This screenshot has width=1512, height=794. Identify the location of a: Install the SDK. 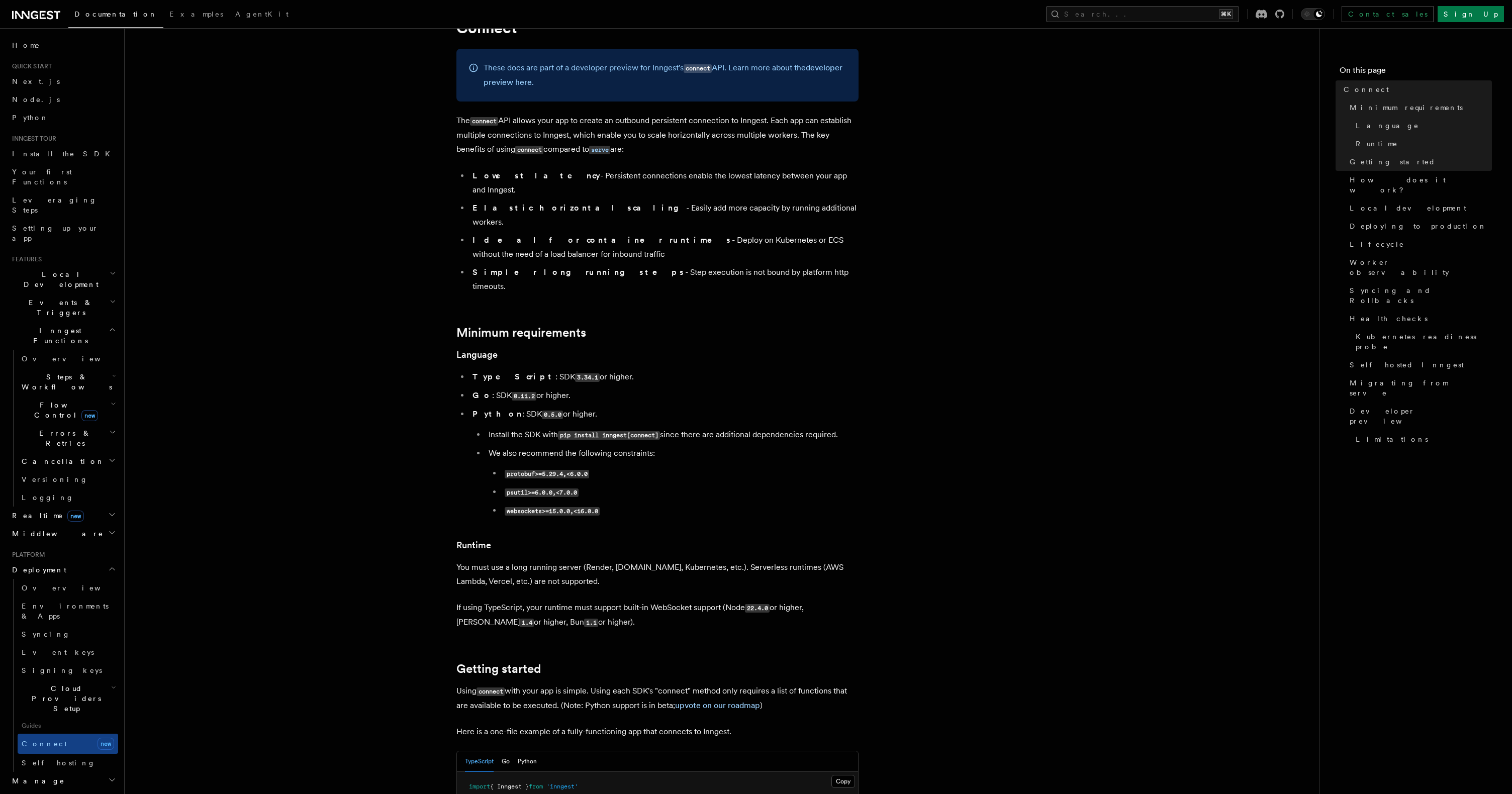
(63, 154).